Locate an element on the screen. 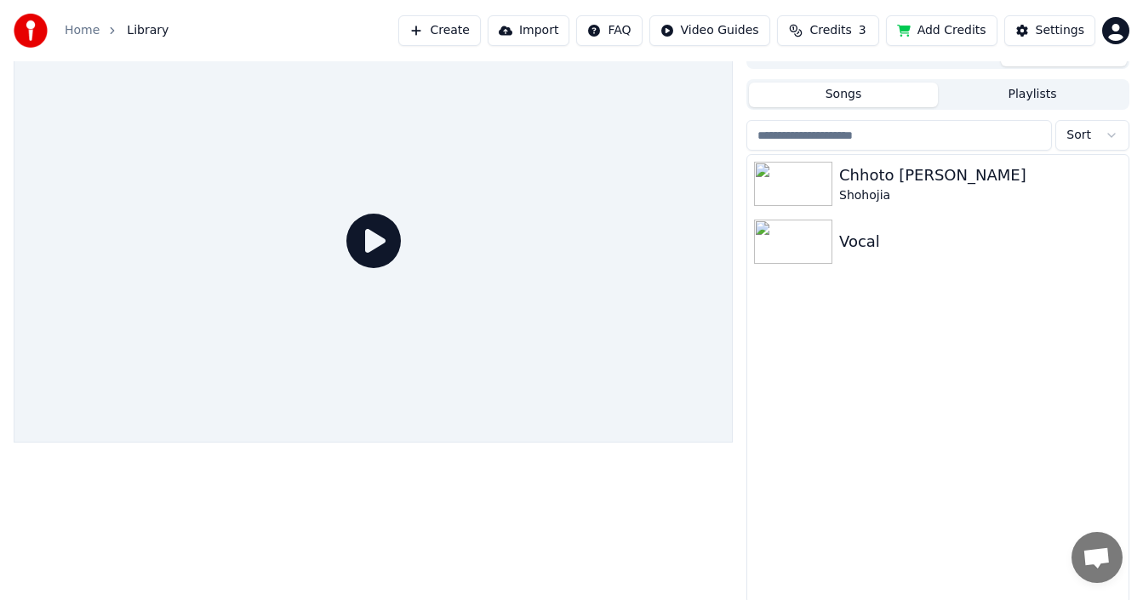 This screenshot has width=1143, height=600. button: Import is located at coordinates (528, 31).